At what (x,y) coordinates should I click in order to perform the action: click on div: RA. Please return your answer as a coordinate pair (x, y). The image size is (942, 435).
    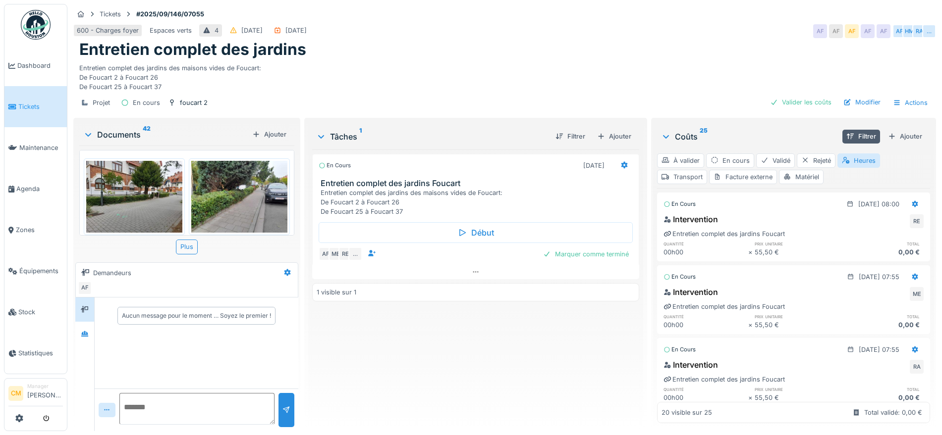
    Looking at the image, I should click on (919, 31).